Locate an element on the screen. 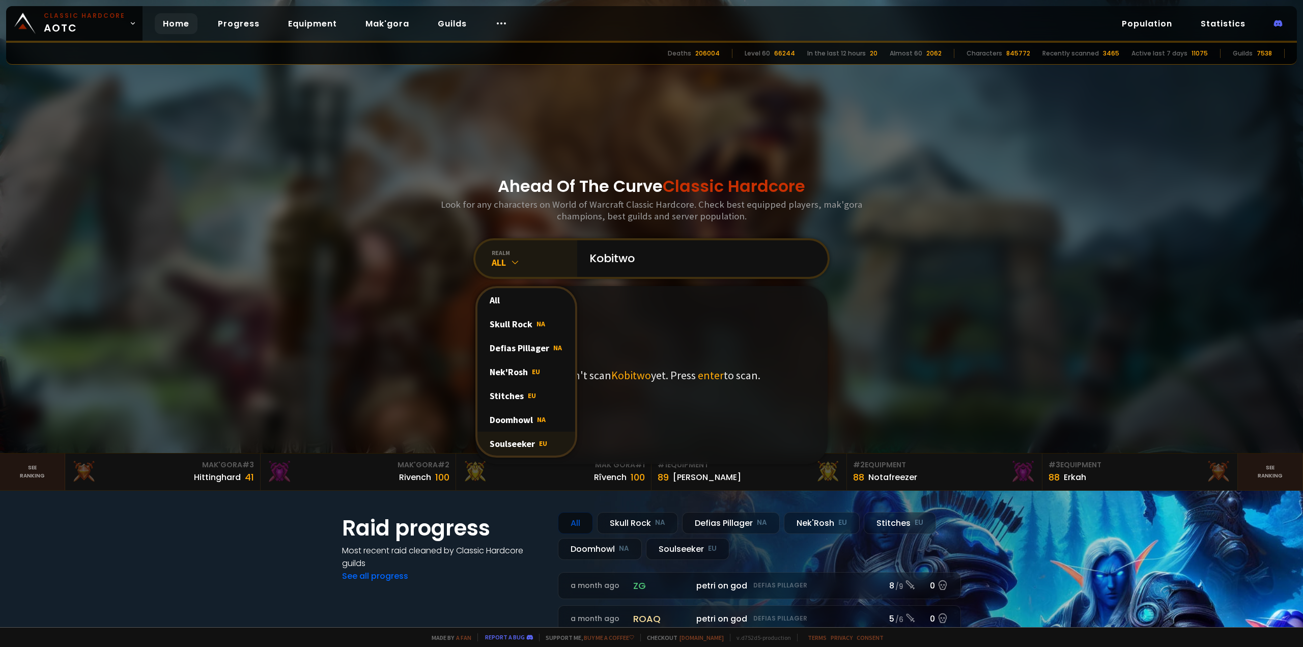 This screenshot has height=647, width=1303. h4: Most recent raid cleaned by Classic Hardcore guilds is located at coordinates (444, 557).